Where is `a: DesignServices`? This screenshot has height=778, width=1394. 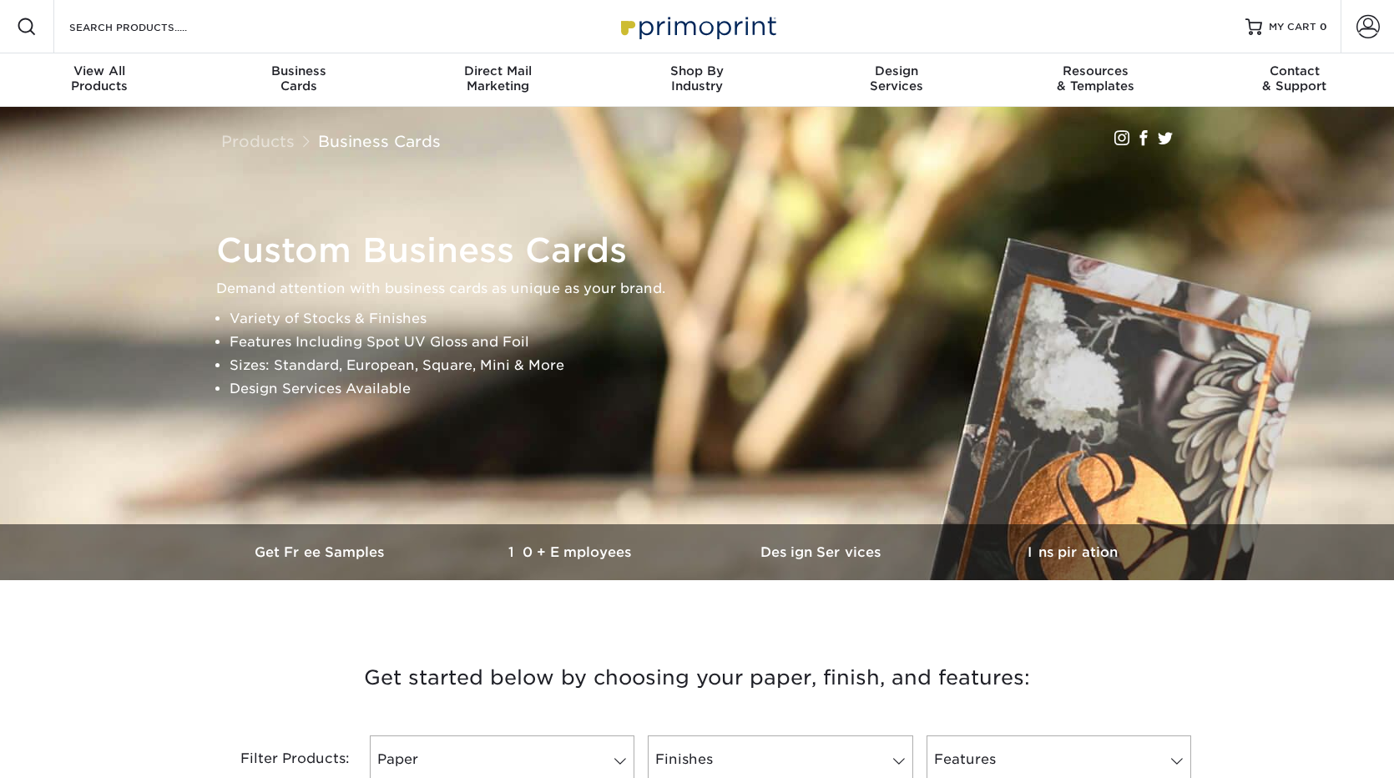
a: DesignServices is located at coordinates (896, 80).